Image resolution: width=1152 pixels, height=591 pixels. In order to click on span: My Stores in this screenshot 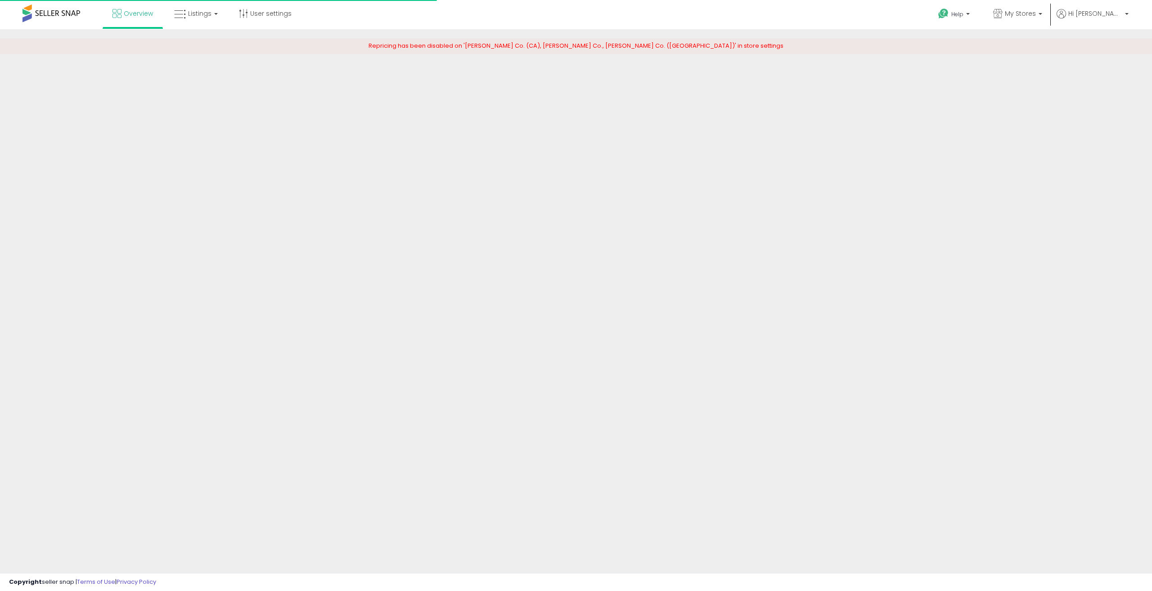, I will do `click(1021, 14)`.